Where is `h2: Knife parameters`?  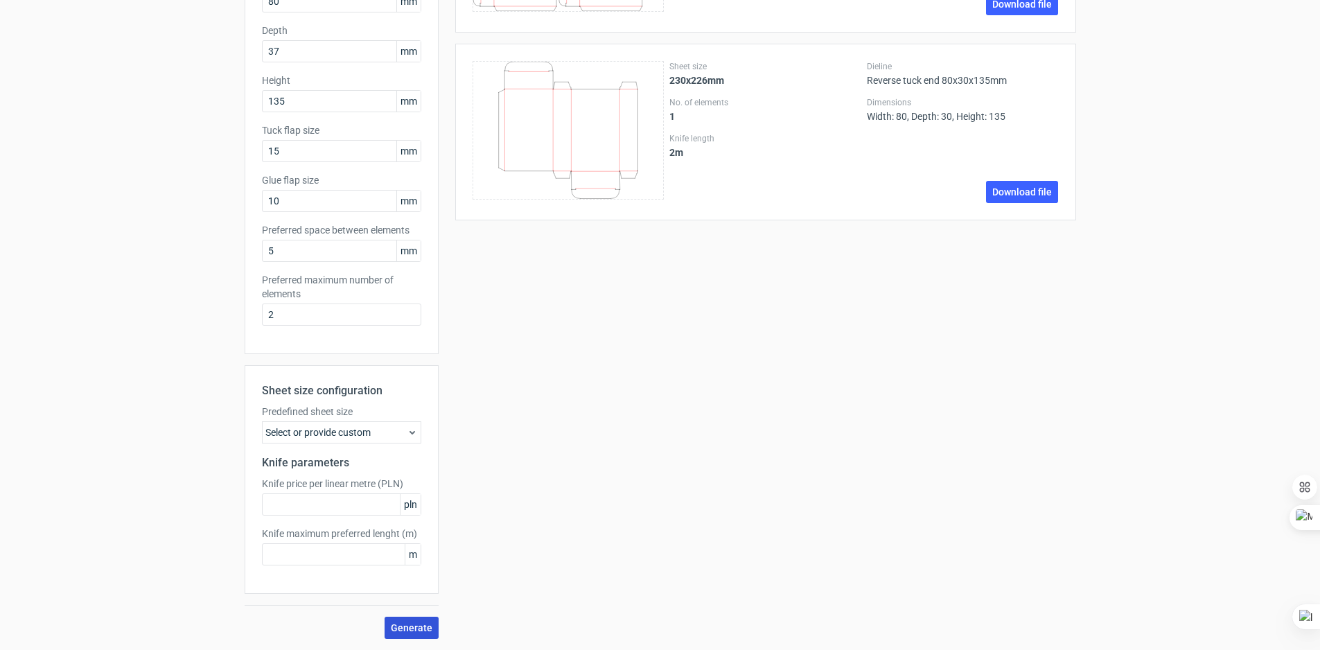
h2: Knife parameters is located at coordinates (342, 463).